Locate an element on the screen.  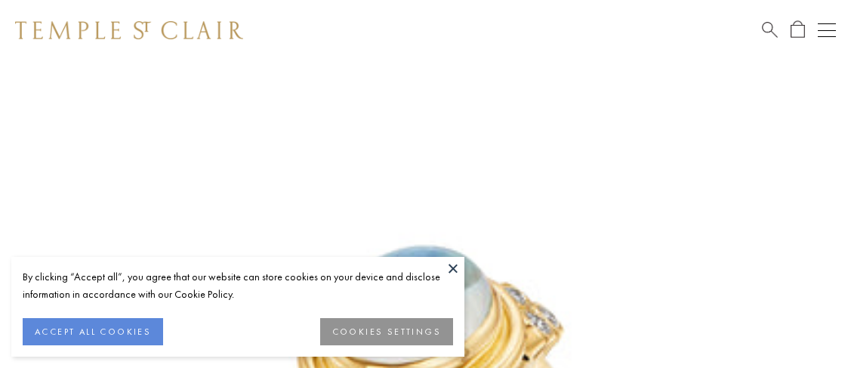
button: Open navigation is located at coordinates (827, 30).